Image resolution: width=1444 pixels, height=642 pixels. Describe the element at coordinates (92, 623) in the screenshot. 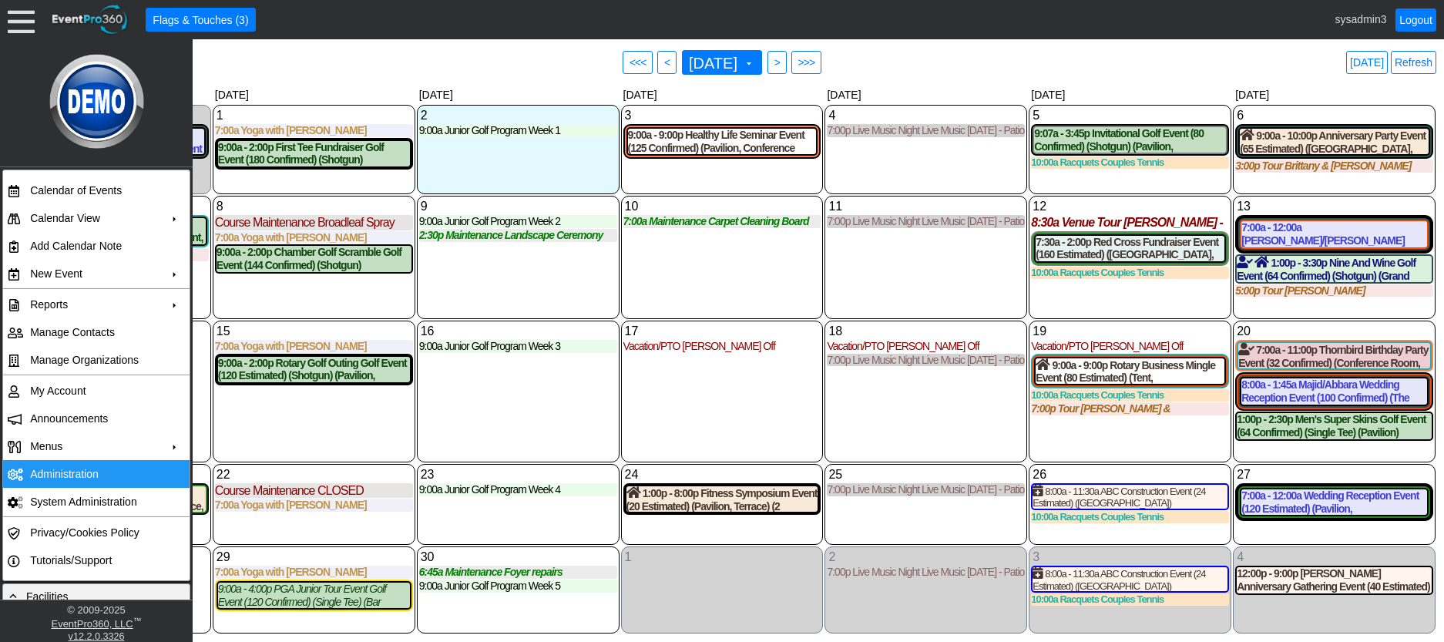

I see `a: EventPro360, LLC` at that location.